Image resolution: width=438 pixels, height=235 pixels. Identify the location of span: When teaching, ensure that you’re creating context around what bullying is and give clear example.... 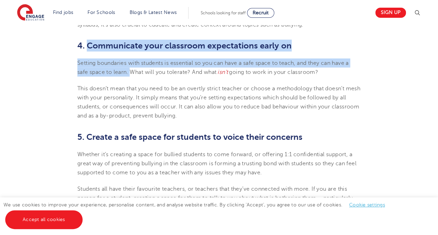
(214, 15).